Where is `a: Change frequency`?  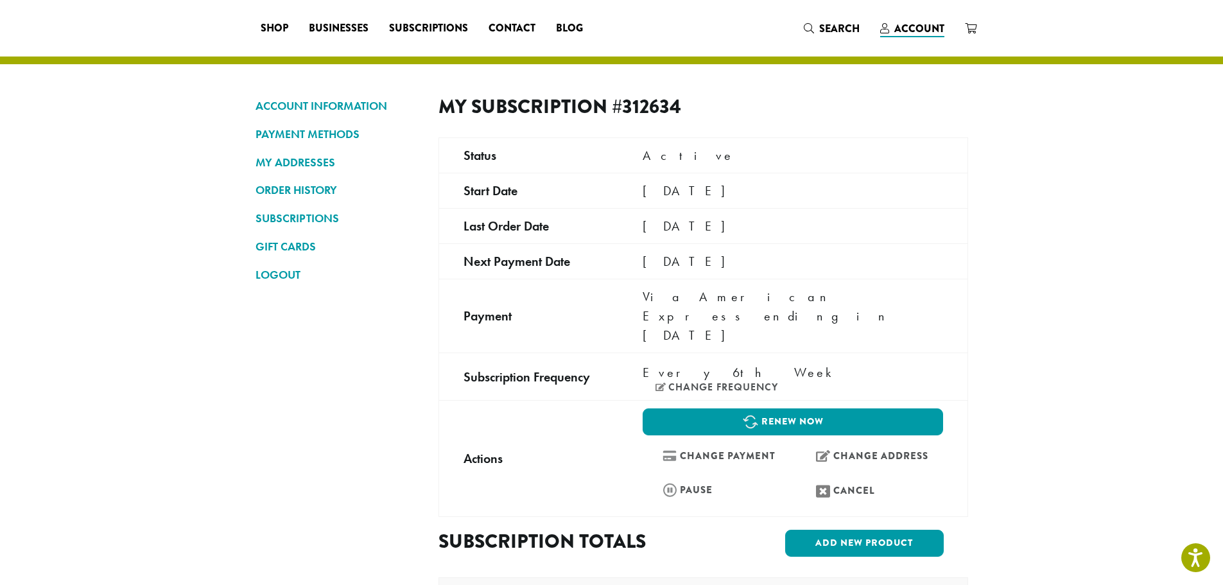
a: Change frequency is located at coordinates (717, 387).